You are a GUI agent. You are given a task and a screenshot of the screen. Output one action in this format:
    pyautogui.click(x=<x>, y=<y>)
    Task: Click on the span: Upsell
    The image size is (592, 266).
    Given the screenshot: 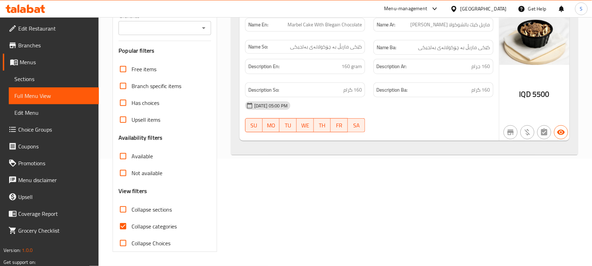 What is the action you would take?
    pyautogui.click(x=56, y=197)
    